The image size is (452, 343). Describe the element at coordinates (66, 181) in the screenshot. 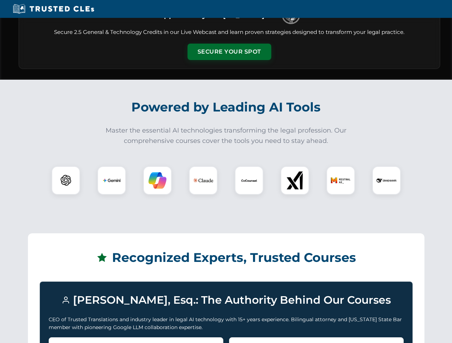

I see `div: ChatGPT` at that location.